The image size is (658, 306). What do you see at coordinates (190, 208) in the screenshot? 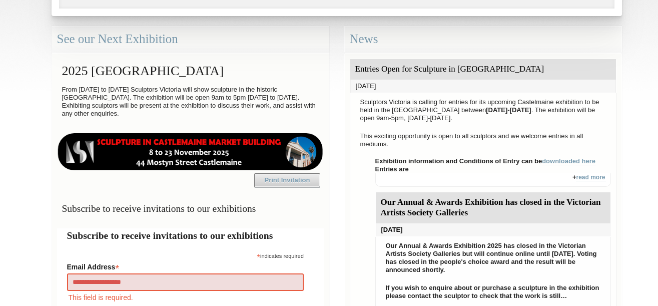
I see `h3: Subscribe to receive invitations to our exhibitions` at bounding box center [190, 208].